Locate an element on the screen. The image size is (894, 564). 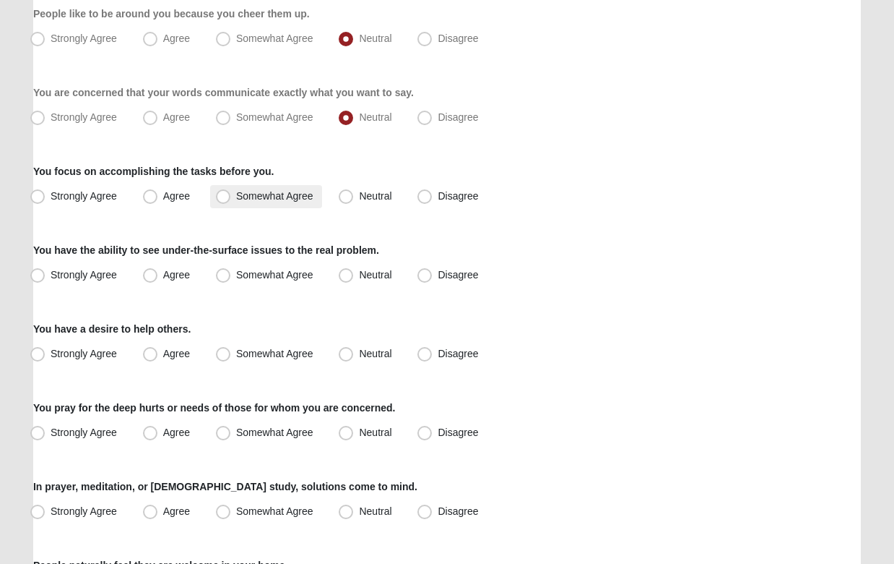
label: You have the ability to see under-the-surface issues to the real problem. is located at coordinates (206, 250).